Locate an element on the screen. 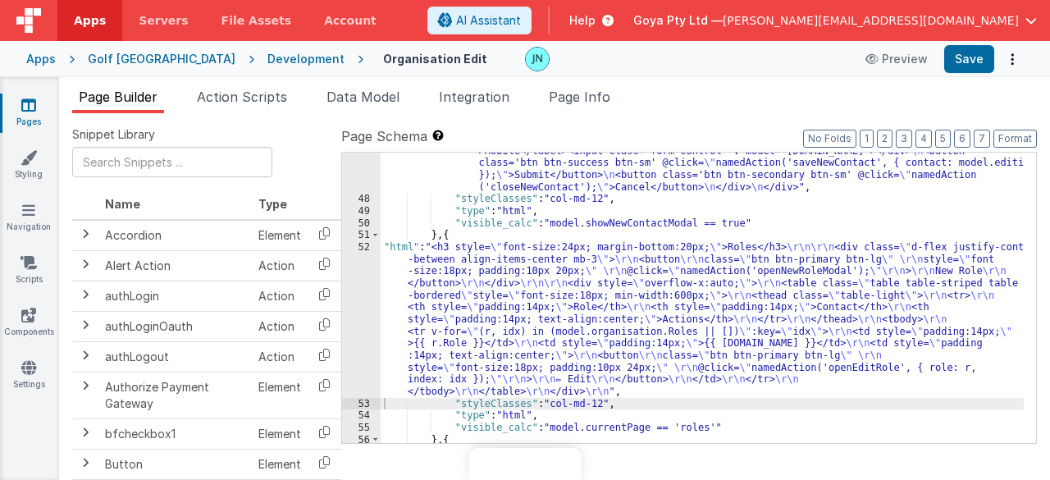  span: Page Info is located at coordinates (579, 97).